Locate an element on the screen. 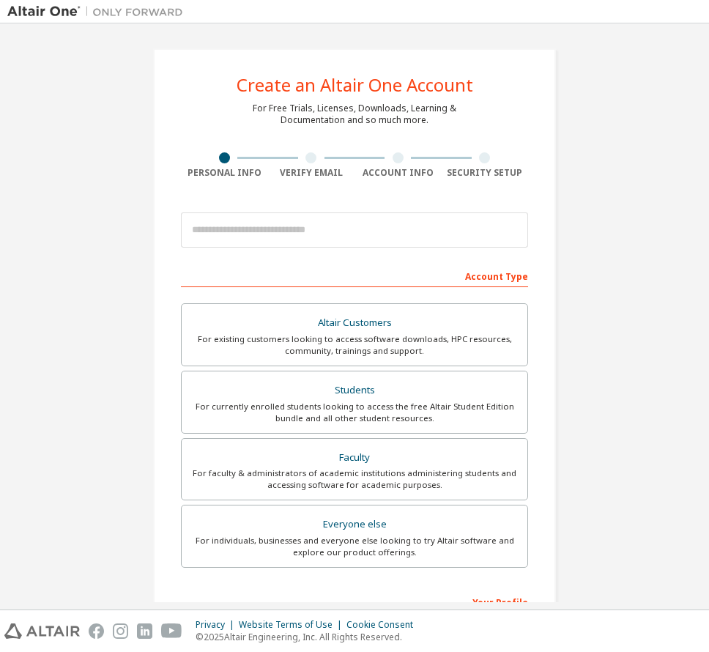 The width and height of the screenshot is (709, 652). div: Account Type is located at coordinates (355, 276).